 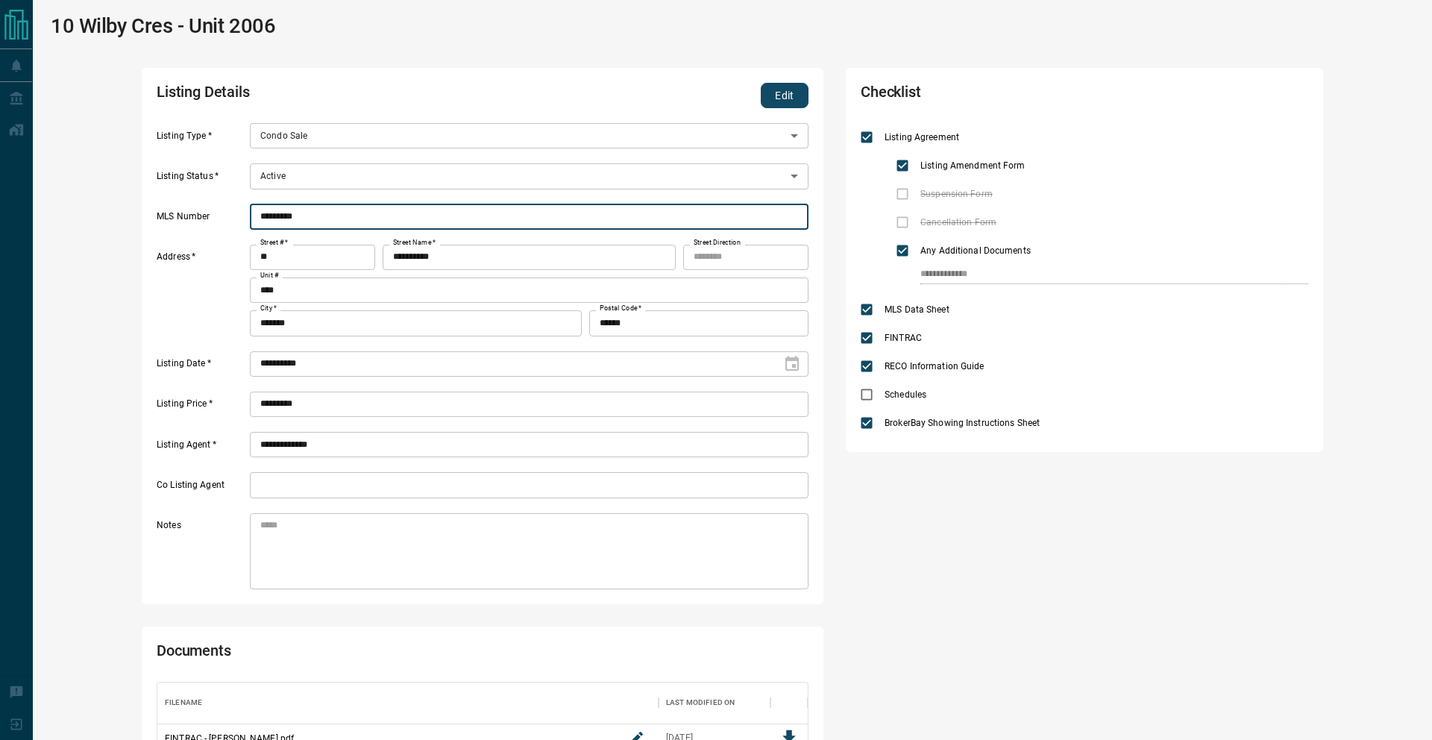 I want to click on label: MLS Number, so click(x=201, y=220).